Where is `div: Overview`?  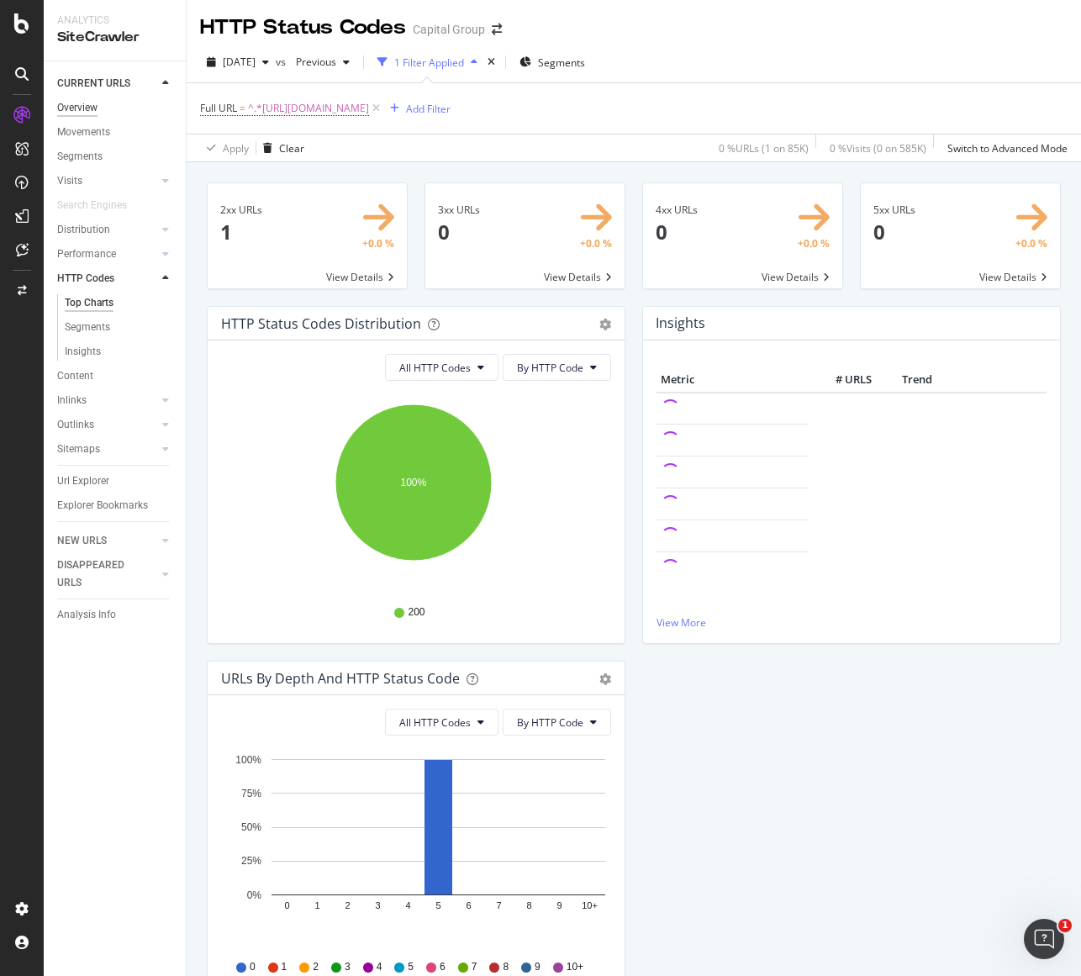
div: Overview is located at coordinates (77, 108).